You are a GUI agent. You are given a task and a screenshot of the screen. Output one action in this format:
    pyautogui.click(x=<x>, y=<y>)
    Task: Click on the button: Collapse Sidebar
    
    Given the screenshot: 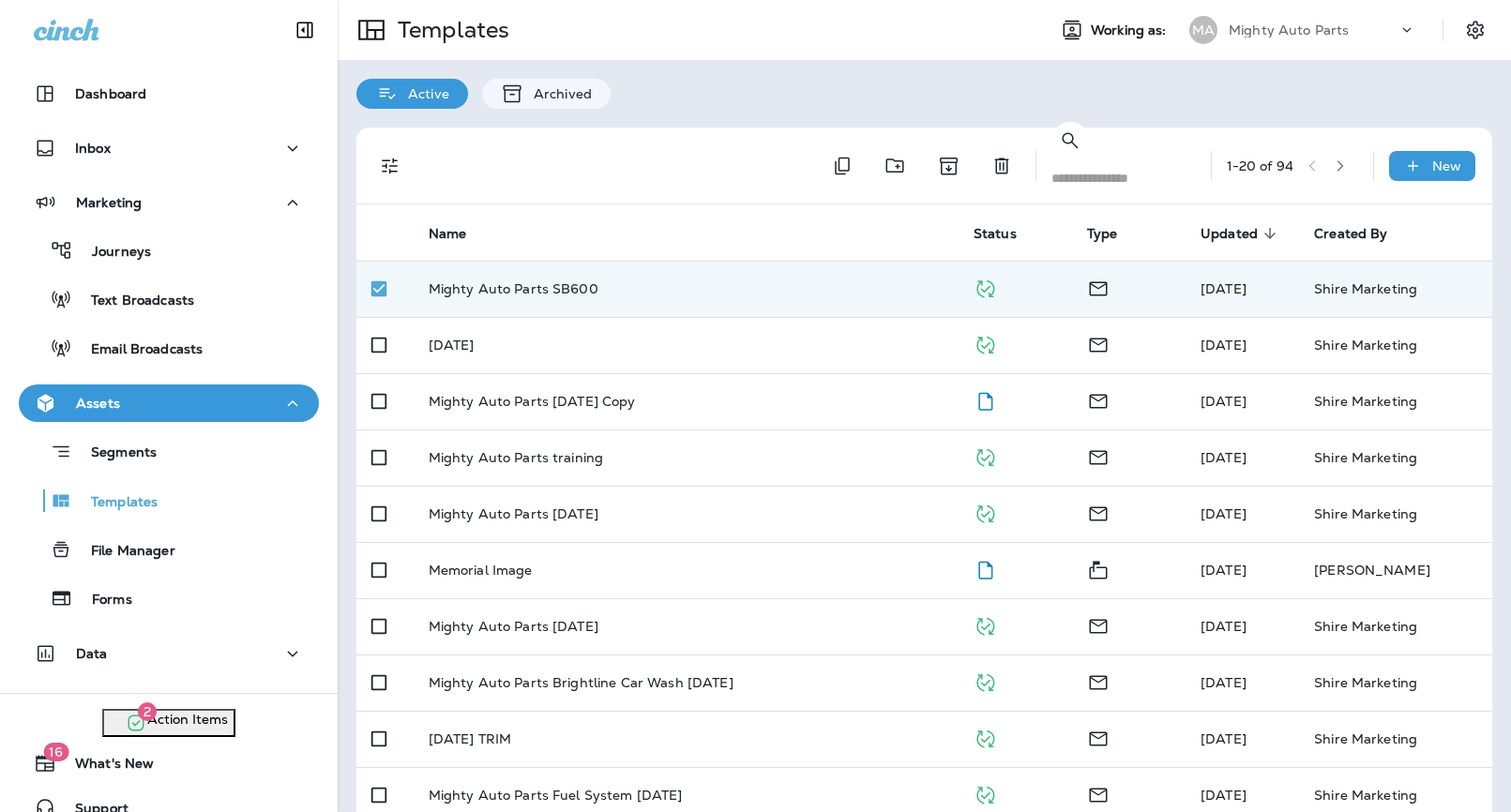 What is the action you would take?
    pyautogui.click(x=305, y=30)
    